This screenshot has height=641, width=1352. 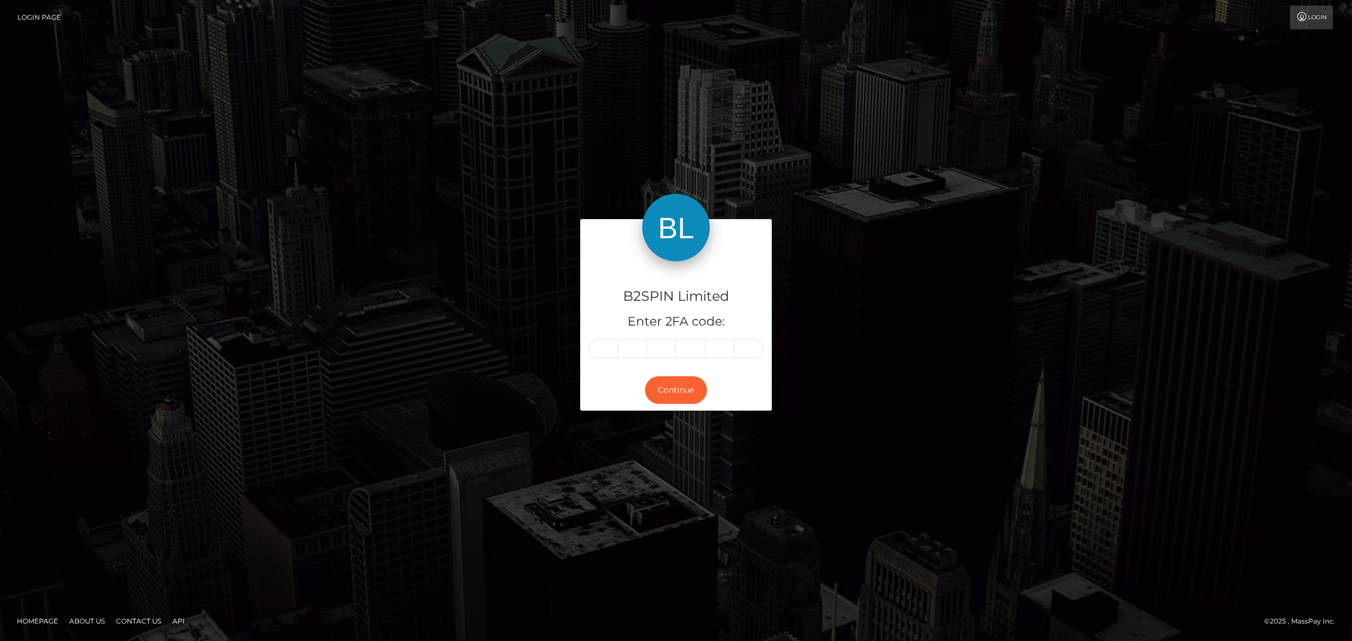 What do you see at coordinates (676, 296) in the screenshot?
I see `h4: B2SPIN Limited` at bounding box center [676, 296].